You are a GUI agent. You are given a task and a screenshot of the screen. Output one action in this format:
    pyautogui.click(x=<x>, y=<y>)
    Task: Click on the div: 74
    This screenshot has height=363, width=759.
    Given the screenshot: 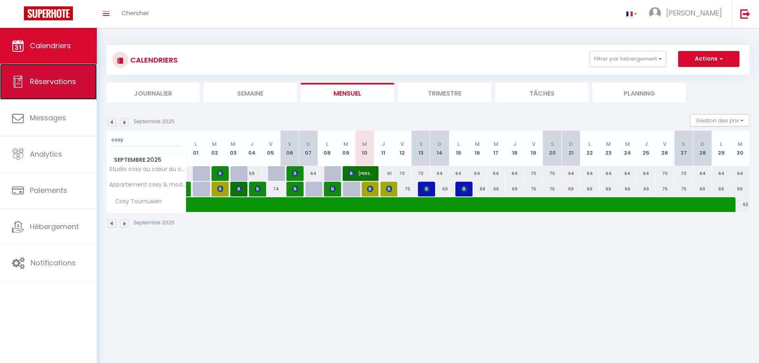 What is the action you would take?
    pyautogui.click(x=270, y=189)
    